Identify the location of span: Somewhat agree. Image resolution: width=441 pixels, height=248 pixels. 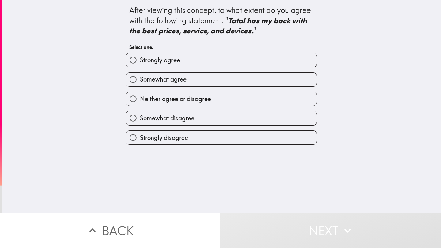
(163, 80).